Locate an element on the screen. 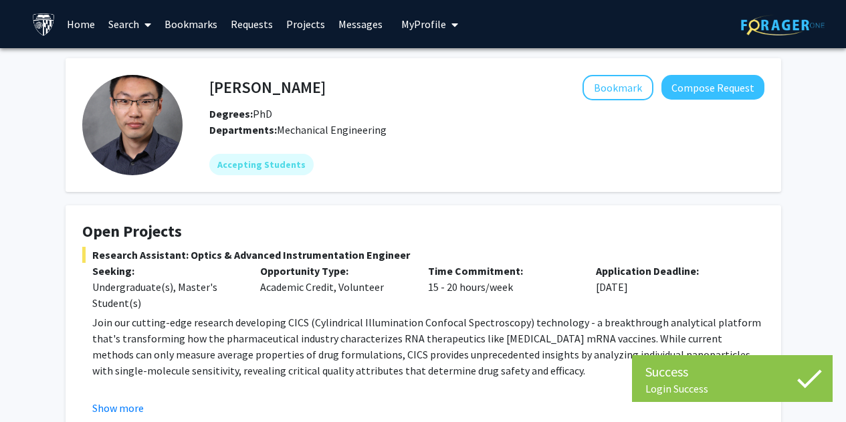 The height and width of the screenshot is (422, 846). span: Research Assistant: Optics & Advanced Instrumentation Engineer is located at coordinates (424, 255).